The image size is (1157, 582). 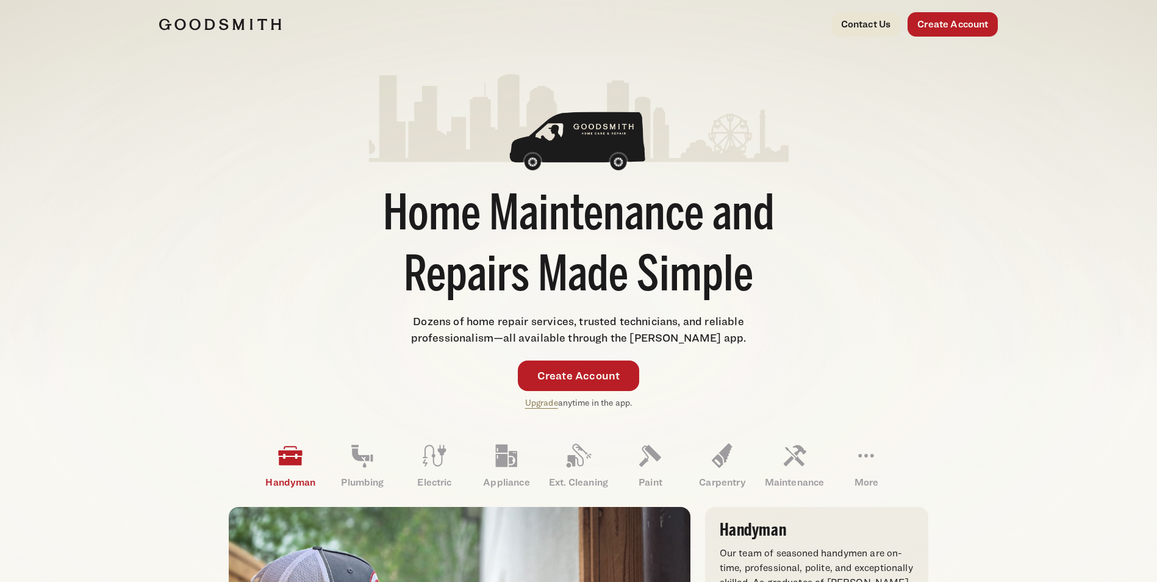 I want to click on h1: Home Maintenance and Repairs Made Simple, so click(x=579, y=247).